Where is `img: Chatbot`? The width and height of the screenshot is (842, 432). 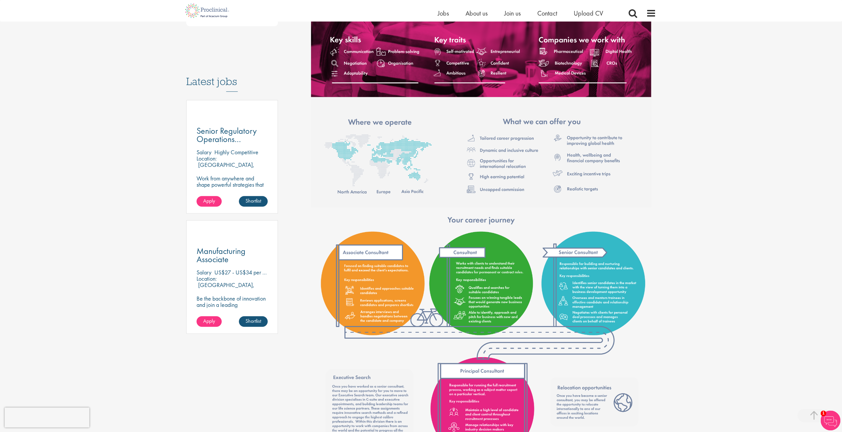 img: Chatbot is located at coordinates (830, 420).